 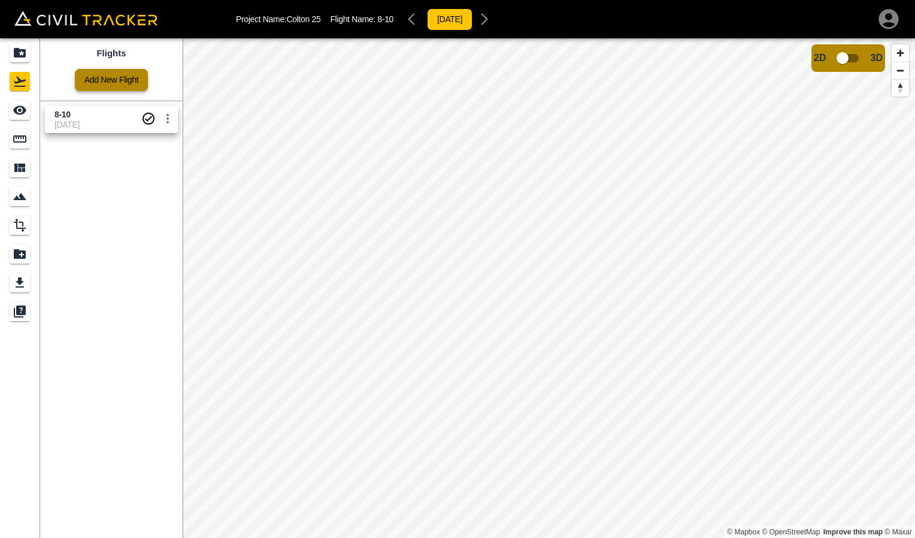 I want to click on canvas: Map, so click(x=548, y=288).